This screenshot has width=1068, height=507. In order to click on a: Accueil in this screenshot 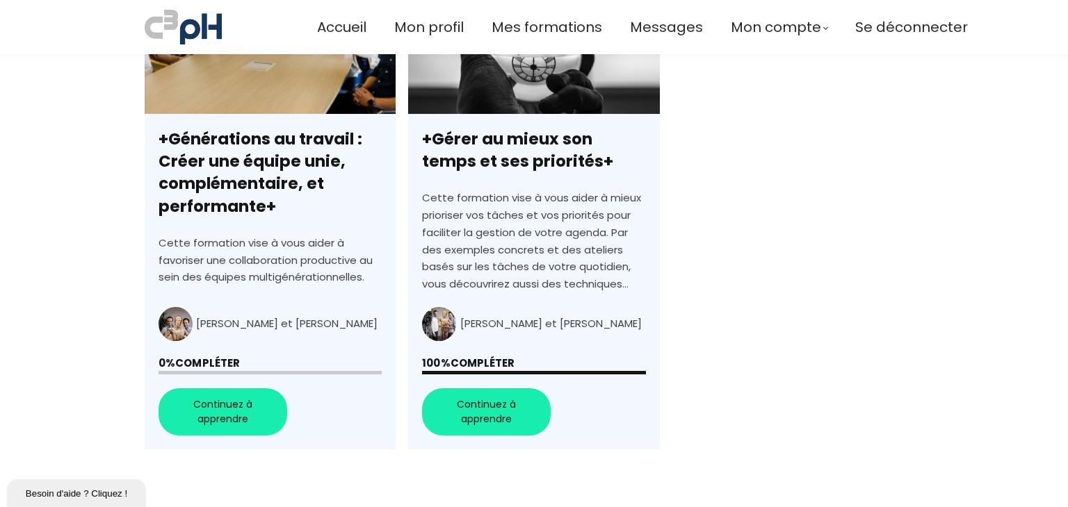, I will do `click(341, 27)`.